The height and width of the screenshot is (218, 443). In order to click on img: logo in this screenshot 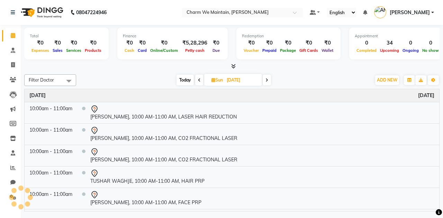, I will do `click(41, 12)`.